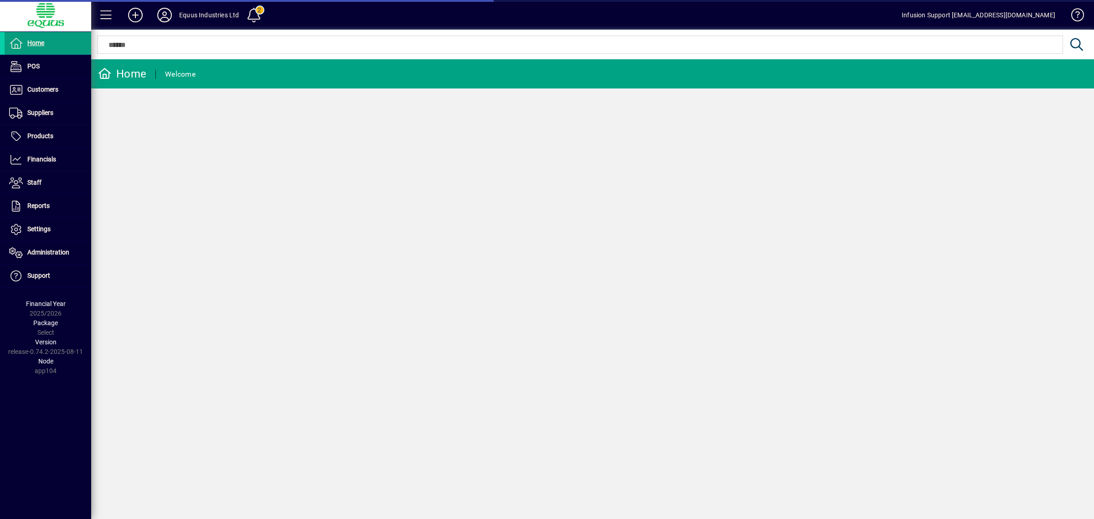  What do you see at coordinates (41, 159) in the screenshot?
I see `span: Financials` at bounding box center [41, 159].